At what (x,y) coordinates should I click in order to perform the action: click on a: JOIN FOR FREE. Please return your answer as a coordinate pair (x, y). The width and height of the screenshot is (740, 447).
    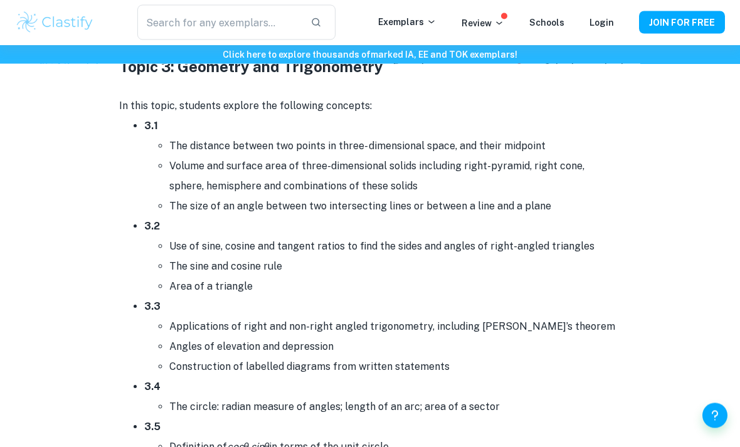
    Looking at the image, I should click on (682, 23).